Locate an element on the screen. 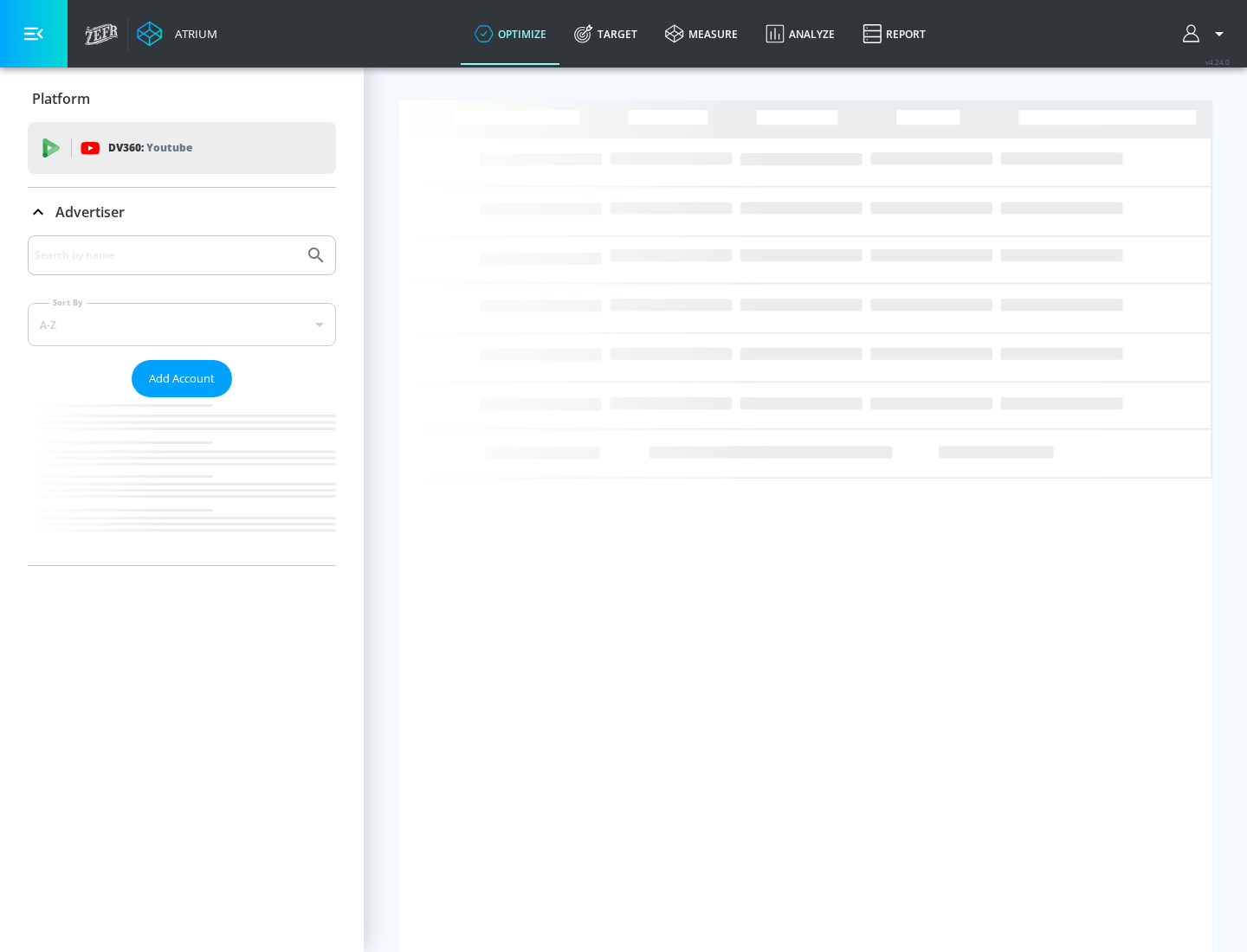  input: Search by name is located at coordinates (165, 255).